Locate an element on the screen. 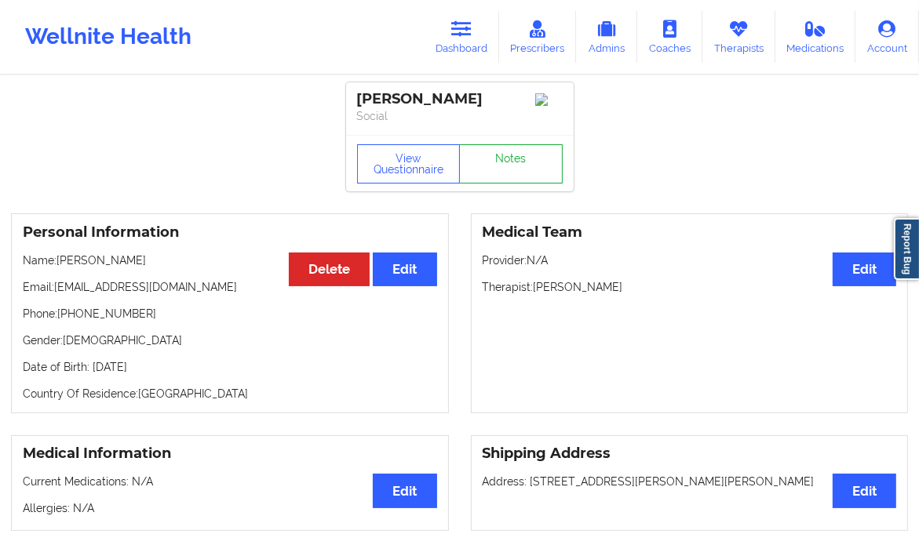 The width and height of the screenshot is (919, 545). a: Prescribers is located at coordinates (538, 37).